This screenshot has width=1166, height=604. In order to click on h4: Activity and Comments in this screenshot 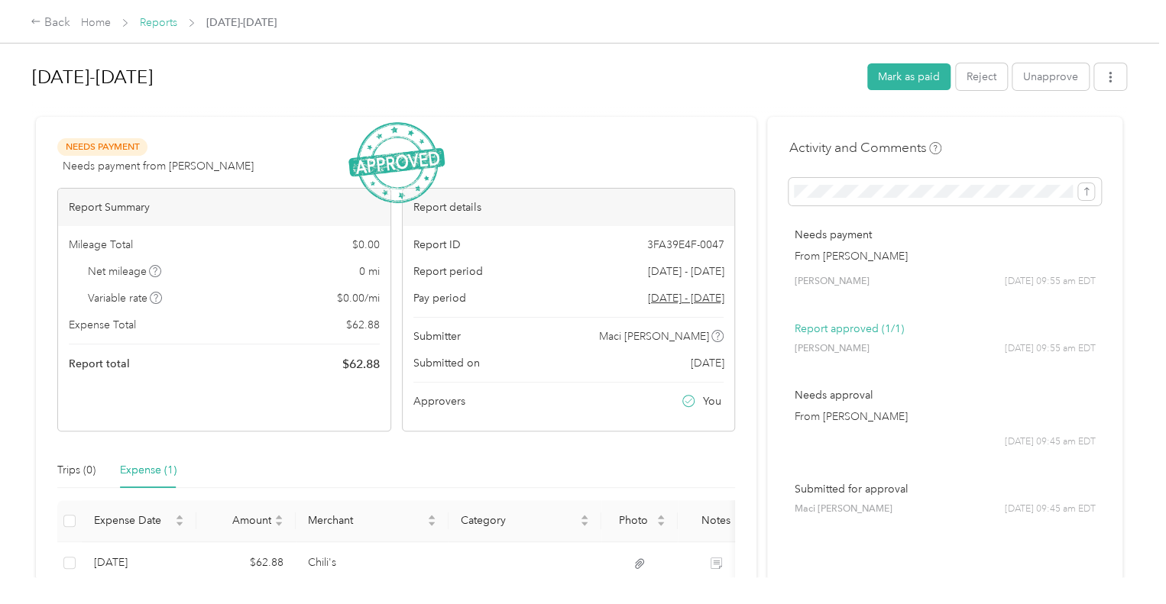, I will do `click(865, 147)`.